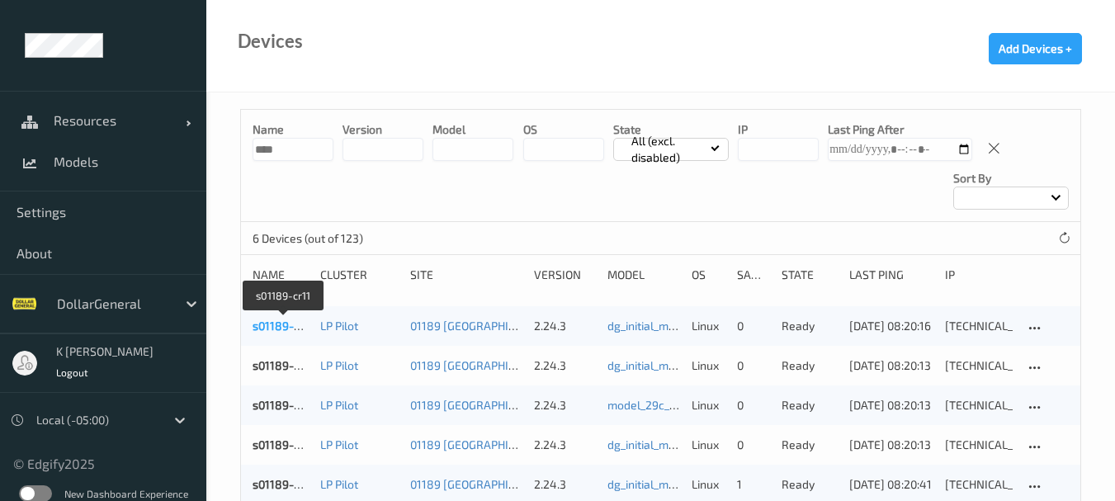 The height and width of the screenshot is (501, 1115). I want to click on a: s01189-cr12, so click(284, 365).